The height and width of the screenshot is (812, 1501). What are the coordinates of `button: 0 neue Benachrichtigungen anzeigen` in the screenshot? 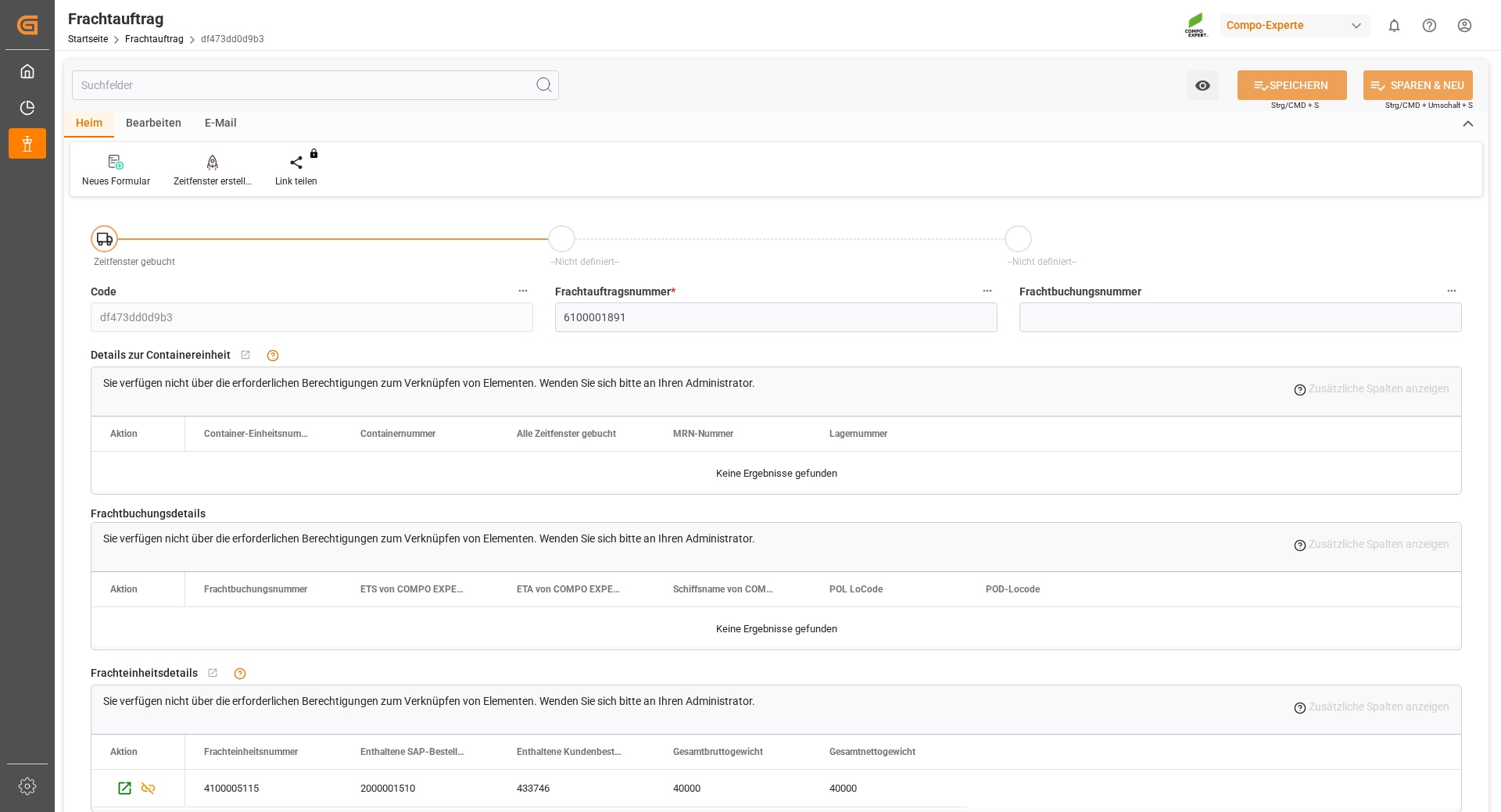 It's located at (1394, 25).